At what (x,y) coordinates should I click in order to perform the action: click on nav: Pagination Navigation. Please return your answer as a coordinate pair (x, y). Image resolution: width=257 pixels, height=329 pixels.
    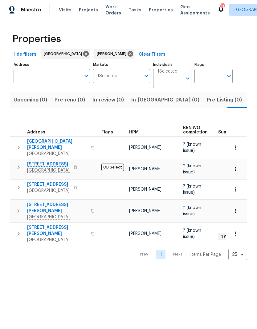
    Looking at the image, I should click on (190, 255).